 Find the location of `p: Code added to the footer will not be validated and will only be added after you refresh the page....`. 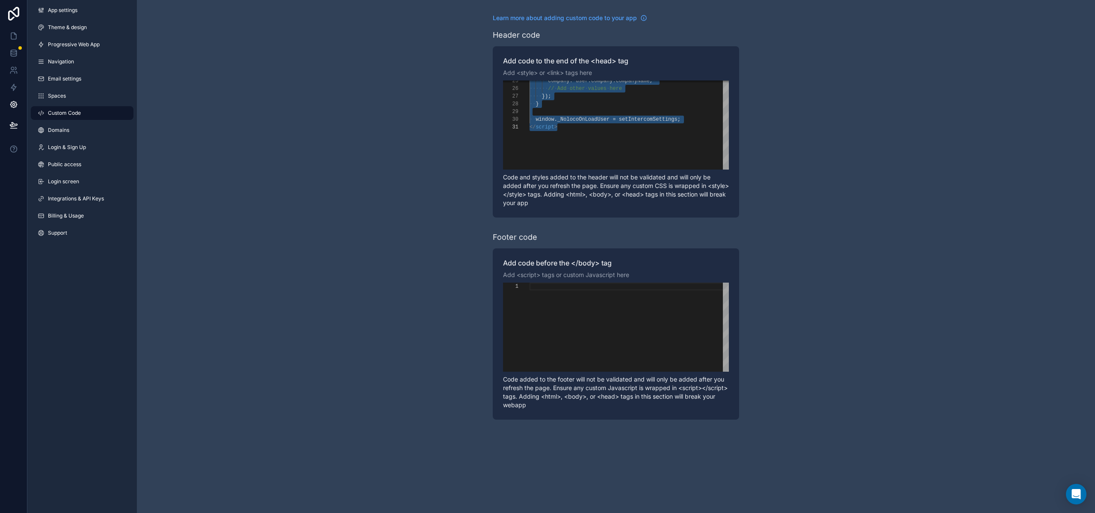

p: Code added to the footer will not be validated and will only be added after you refresh the page.... is located at coordinates (616, 392).